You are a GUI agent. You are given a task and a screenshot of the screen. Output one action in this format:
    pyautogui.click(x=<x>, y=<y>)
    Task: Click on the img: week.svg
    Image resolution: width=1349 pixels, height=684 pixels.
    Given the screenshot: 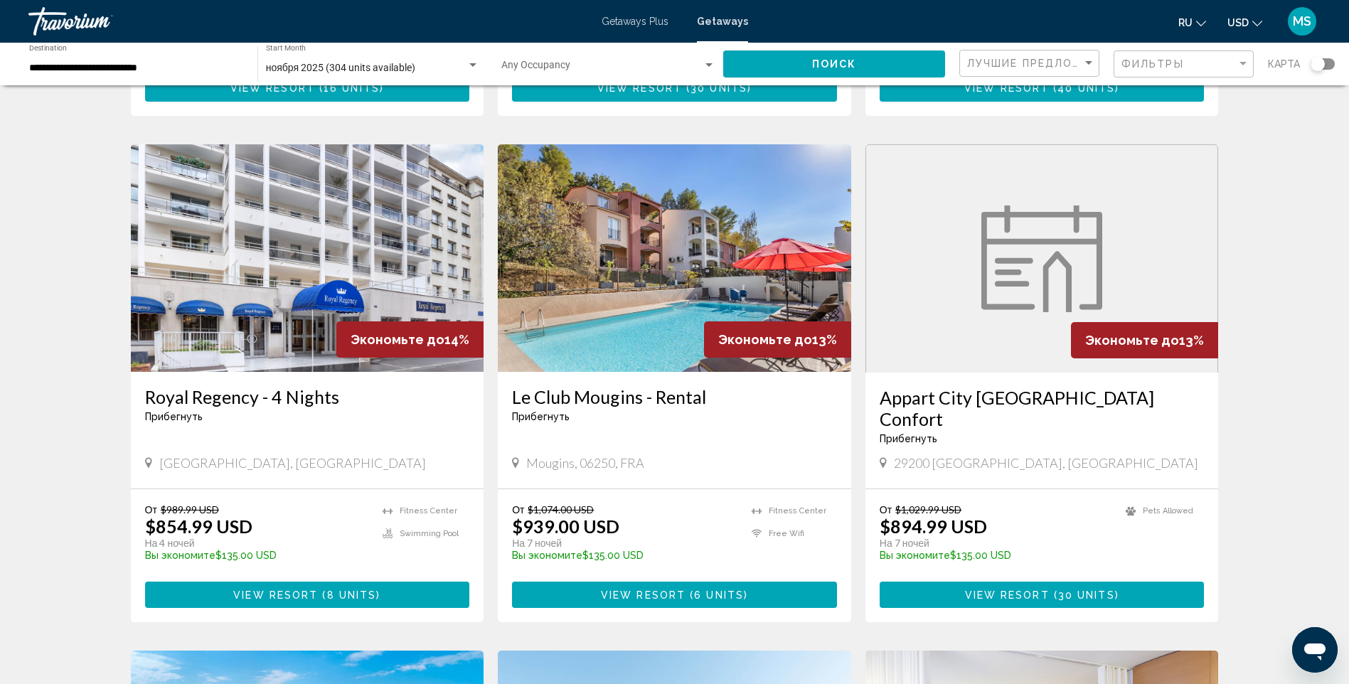 What is the action you would take?
    pyautogui.click(x=1041, y=259)
    